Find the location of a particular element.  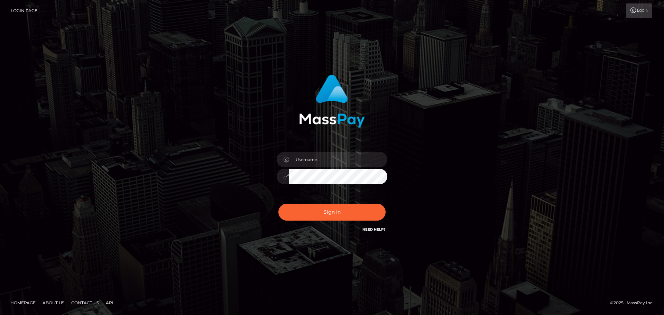

a: Login Page is located at coordinates (24, 11).